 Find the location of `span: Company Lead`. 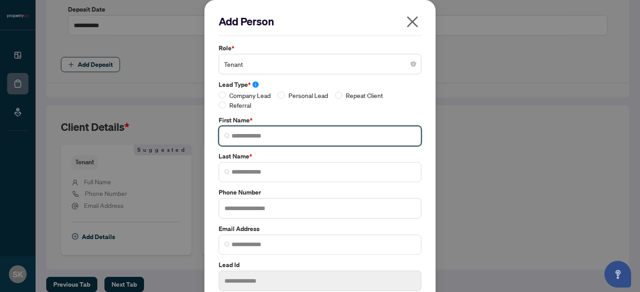

span: Company Lead is located at coordinates (250, 95).